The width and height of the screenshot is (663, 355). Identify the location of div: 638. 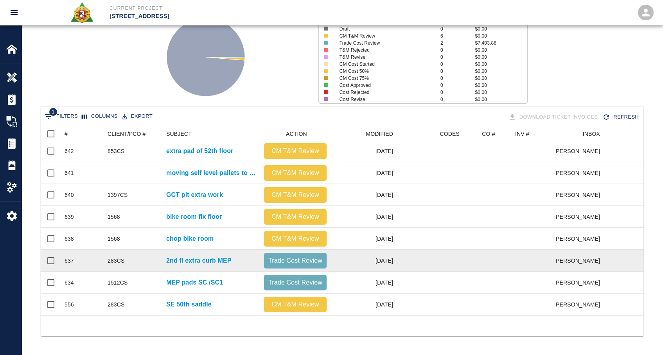
(69, 239).